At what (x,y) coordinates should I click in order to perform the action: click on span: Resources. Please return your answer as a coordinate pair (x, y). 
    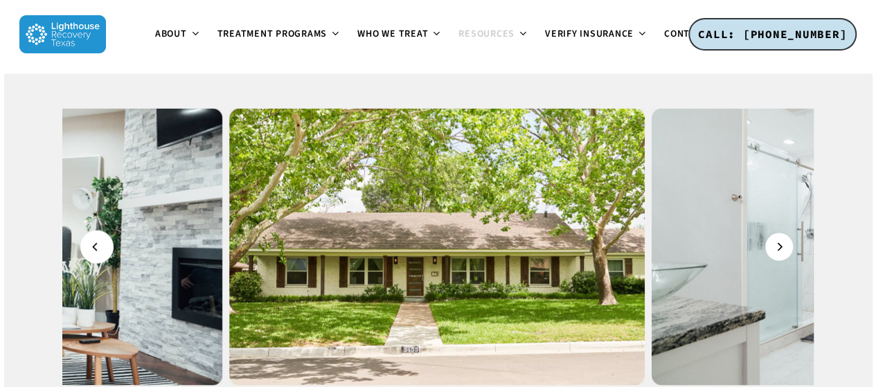
    Looking at the image, I should click on (486, 34).